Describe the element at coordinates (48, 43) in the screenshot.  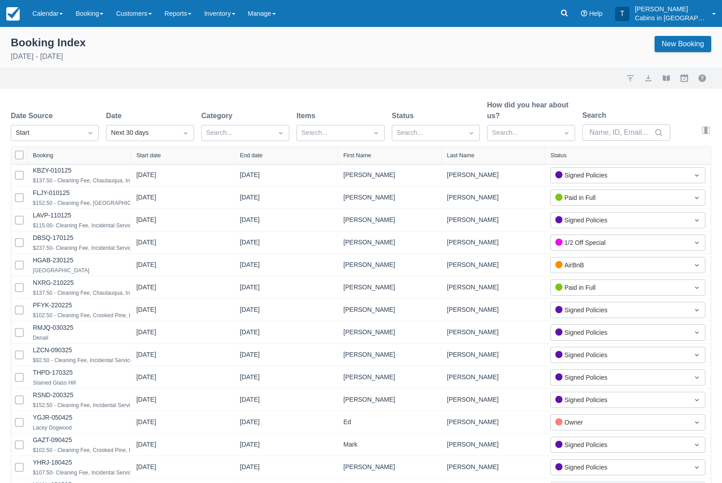
I see `div: Booking Index` at that location.